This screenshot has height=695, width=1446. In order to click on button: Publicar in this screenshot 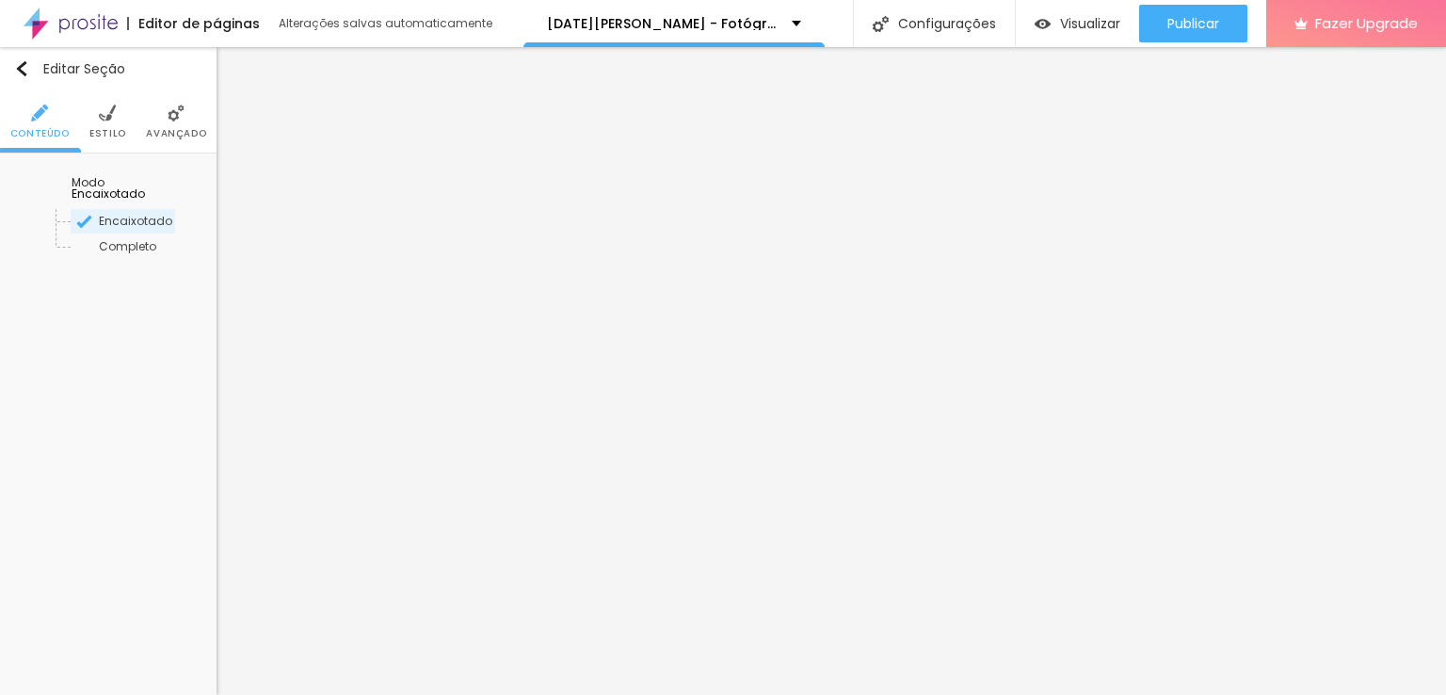, I will do `click(1193, 24)`.